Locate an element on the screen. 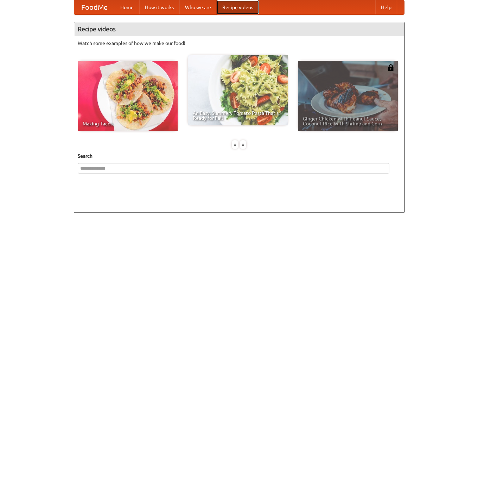  h4: Recipe videos is located at coordinates (239, 29).